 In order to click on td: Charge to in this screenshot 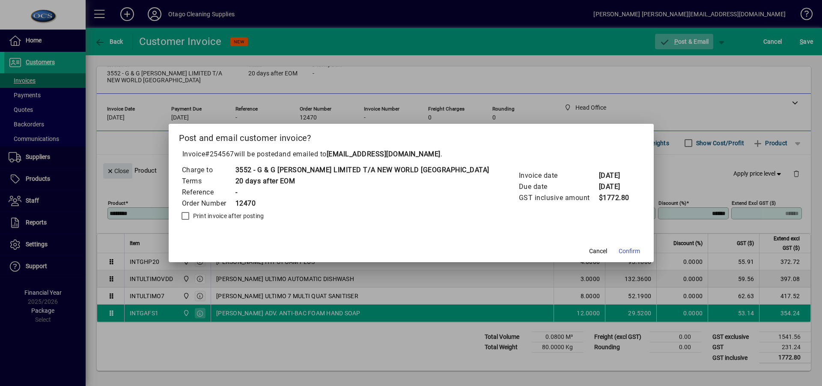, I will do `click(208, 170)`.